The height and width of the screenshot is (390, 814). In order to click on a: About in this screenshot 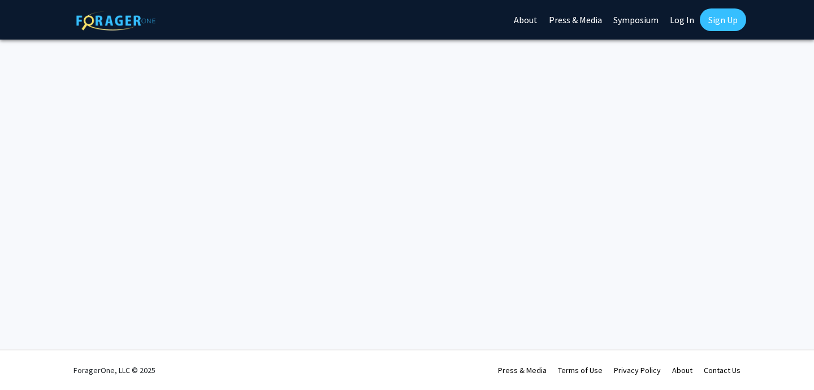, I will do `click(682, 370)`.